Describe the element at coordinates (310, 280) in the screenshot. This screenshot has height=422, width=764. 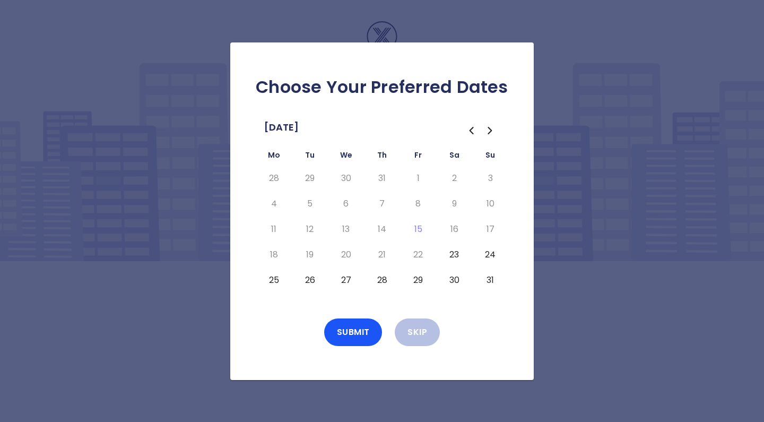
I see `button: Tuesday, August 26th, 2025` at that location.